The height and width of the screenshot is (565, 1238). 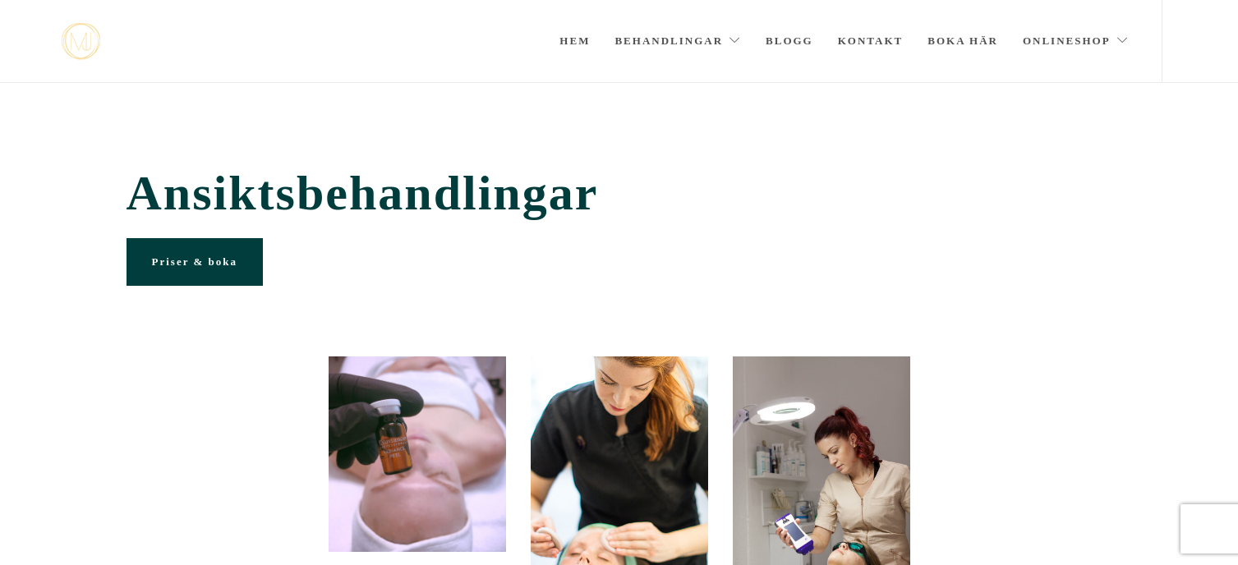 I want to click on img: 20200316_113429315_iOS, so click(x=417, y=454).